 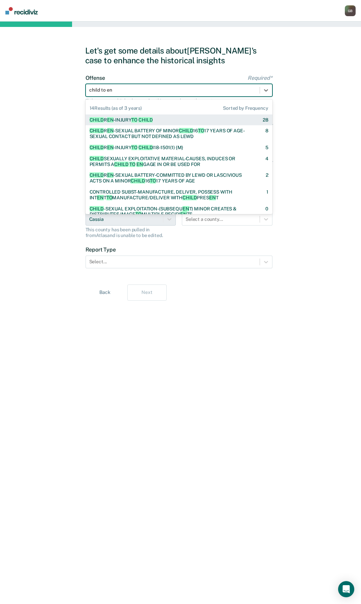 What do you see at coordinates (265, 120) in the screenshot?
I see `div: 28` at bounding box center [265, 120].